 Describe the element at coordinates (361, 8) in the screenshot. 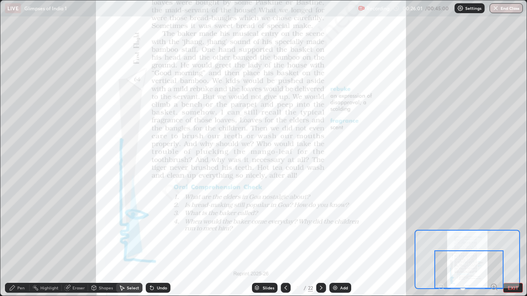

I see `img: recording.375f2c34.svg` at that location.